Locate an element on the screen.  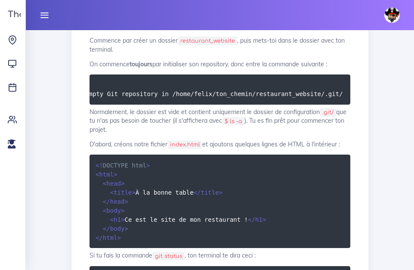
img: avatar is located at coordinates (392, 15).